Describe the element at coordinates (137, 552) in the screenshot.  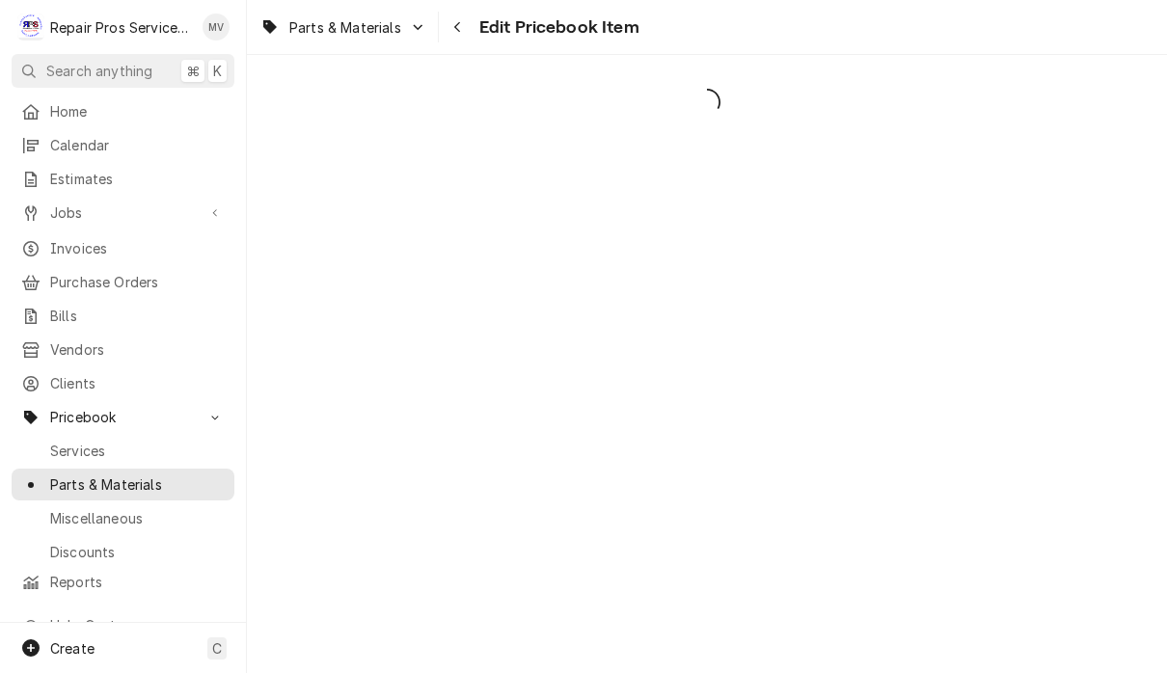
I see `span: Discounts` at that location.